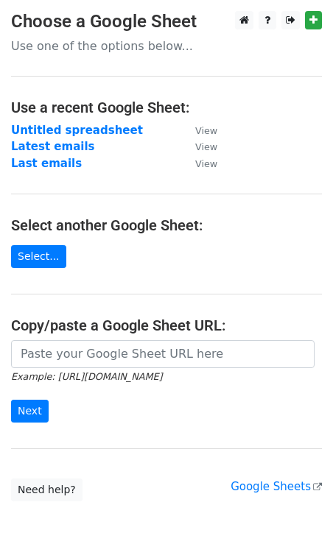 The width and height of the screenshot is (333, 544). Describe the element at coordinates (166, 46) in the screenshot. I see `p: Use one of the options below...` at that location.